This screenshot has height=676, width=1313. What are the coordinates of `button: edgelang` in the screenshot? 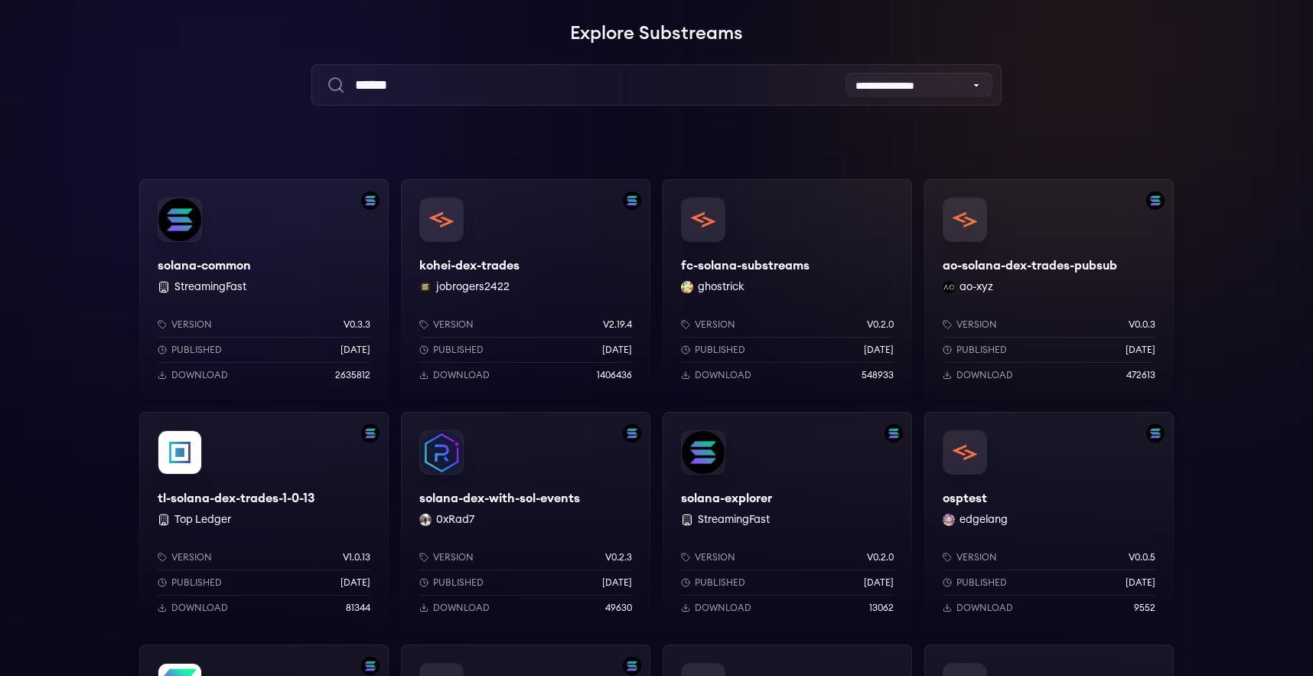 It's located at (983, 520).